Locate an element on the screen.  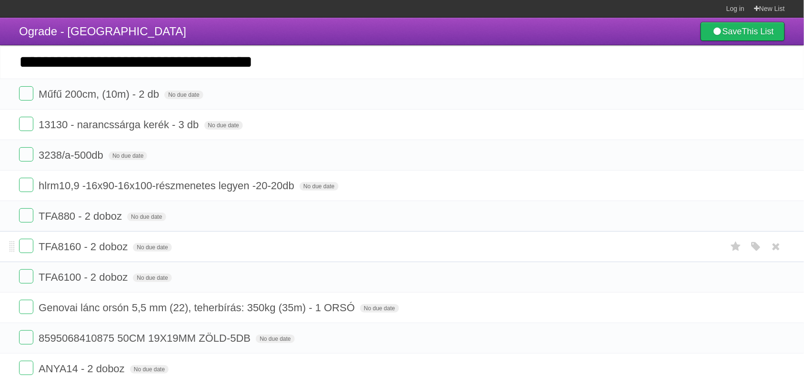
label: Star task is located at coordinates (736, 246).